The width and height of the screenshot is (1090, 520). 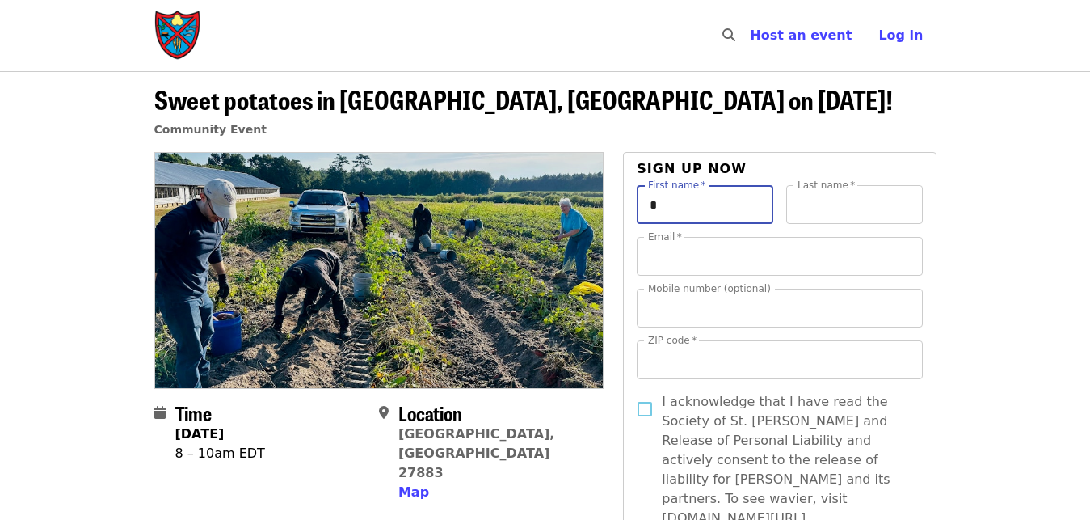 What do you see at coordinates (210, 129) in the screenshot?
I see `a: Community Event` at bounding box center [210, 129].